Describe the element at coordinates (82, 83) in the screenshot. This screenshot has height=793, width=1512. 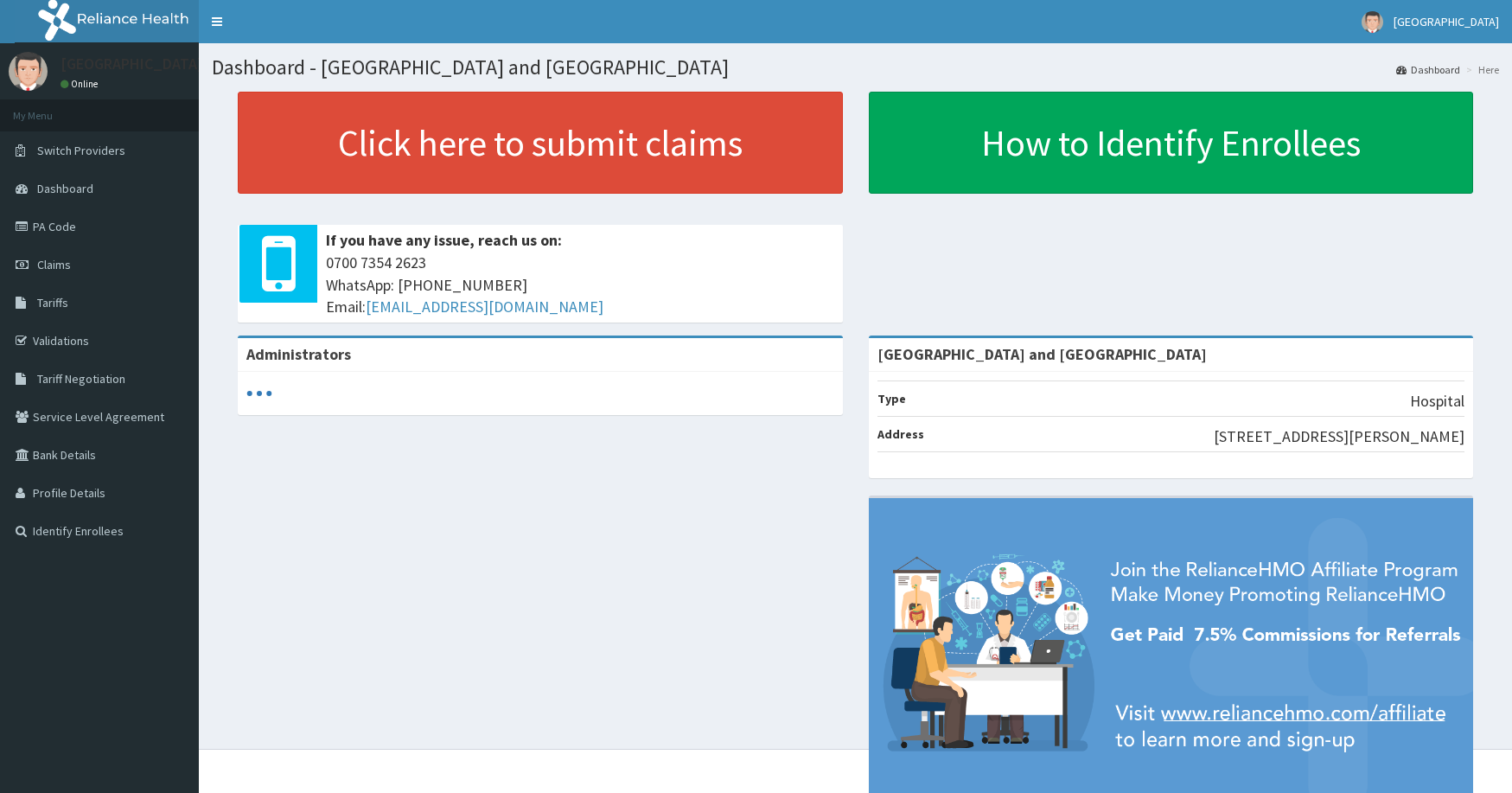
I see `a: Online` at that location.